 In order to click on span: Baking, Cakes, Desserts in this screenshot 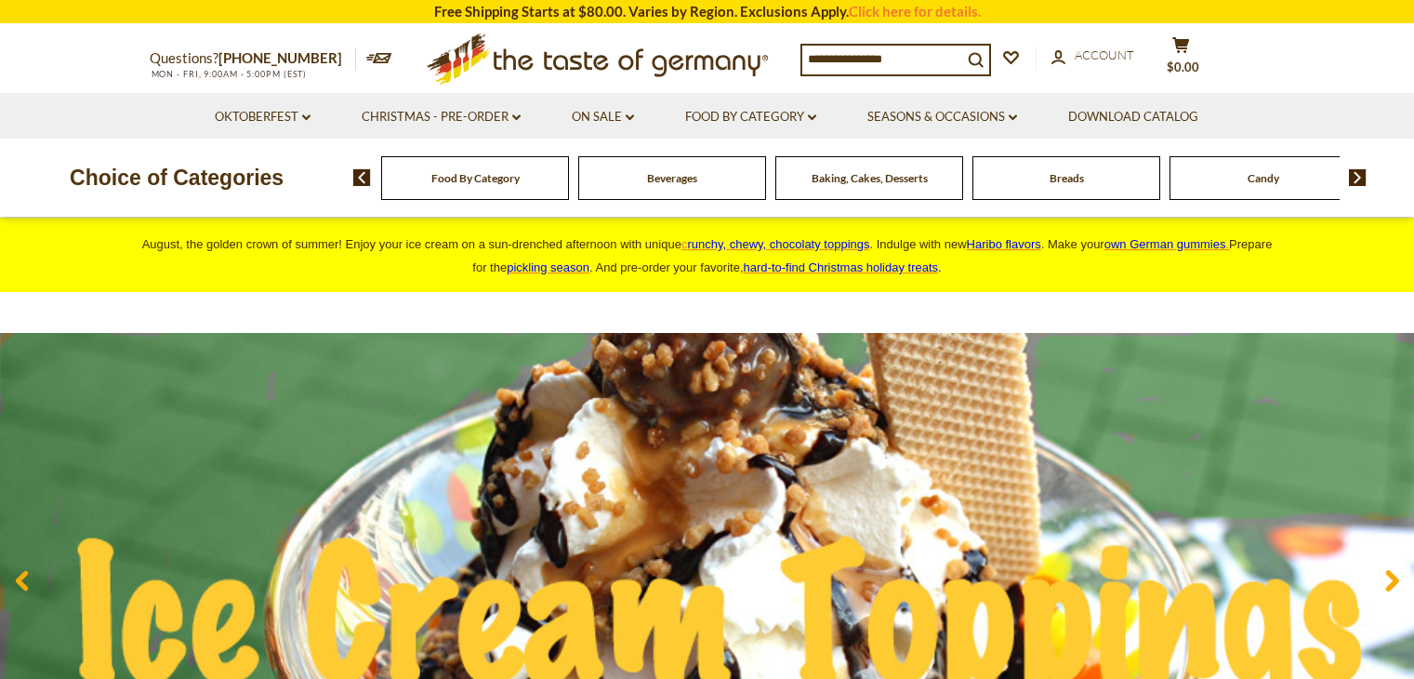, I will do `click(869, 178)`.